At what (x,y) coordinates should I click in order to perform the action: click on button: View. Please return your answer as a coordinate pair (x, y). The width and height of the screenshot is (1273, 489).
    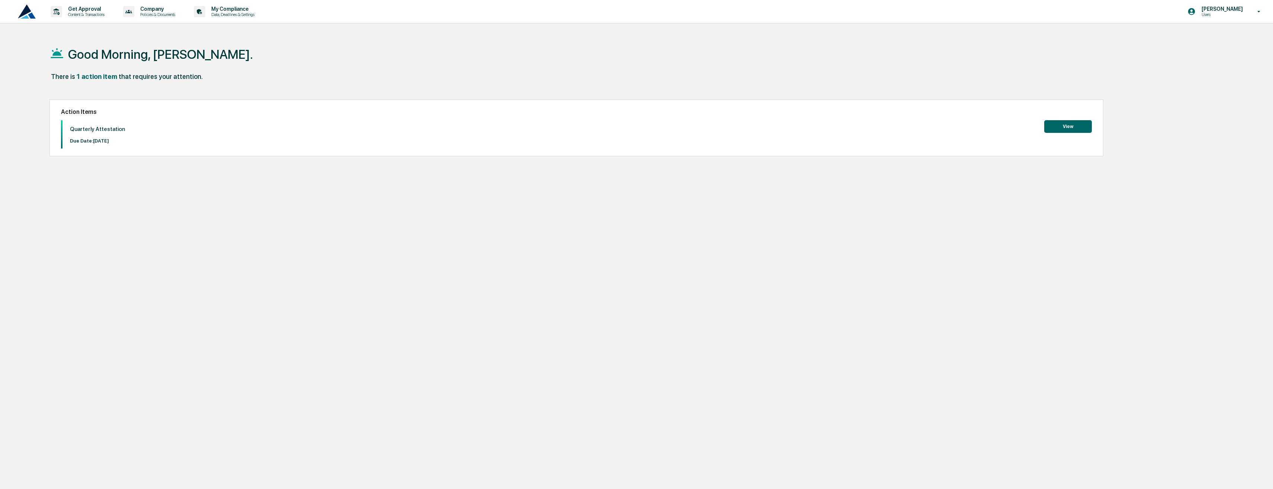
    Looking at the image, I should click on (1068, 126).